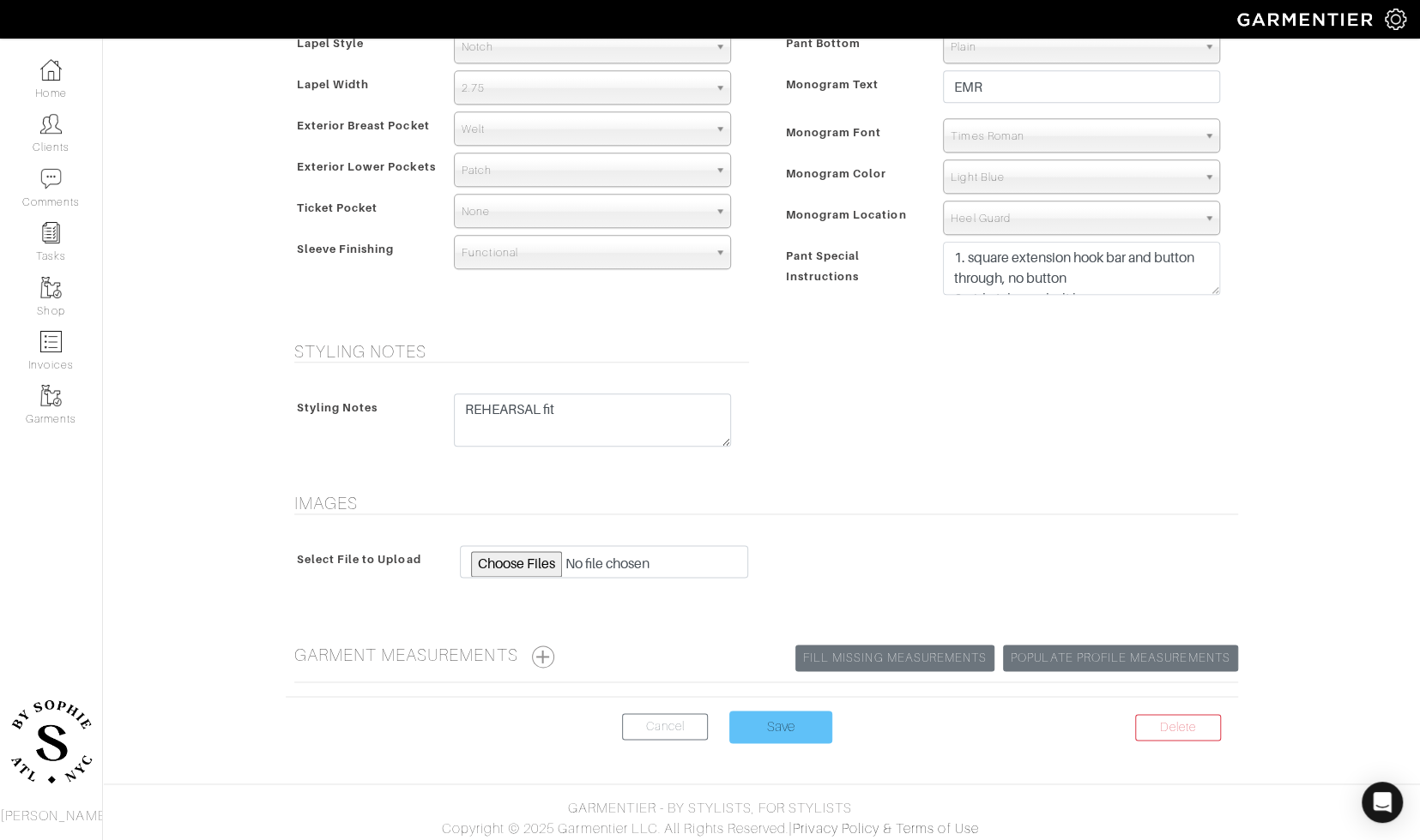 This screenshot has width=1420, height=840. I want to click on span: 2.75, so click(584, 88).